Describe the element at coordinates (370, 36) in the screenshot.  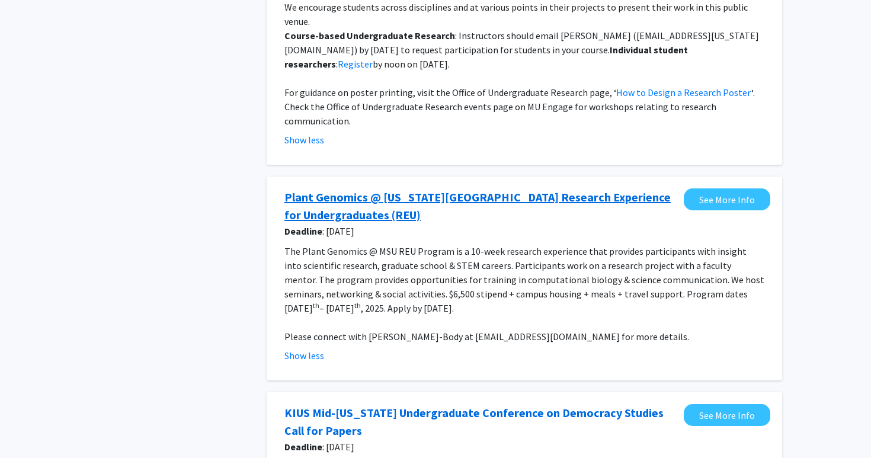
I see `strong: Course-based Undergraduate Research` at that location.